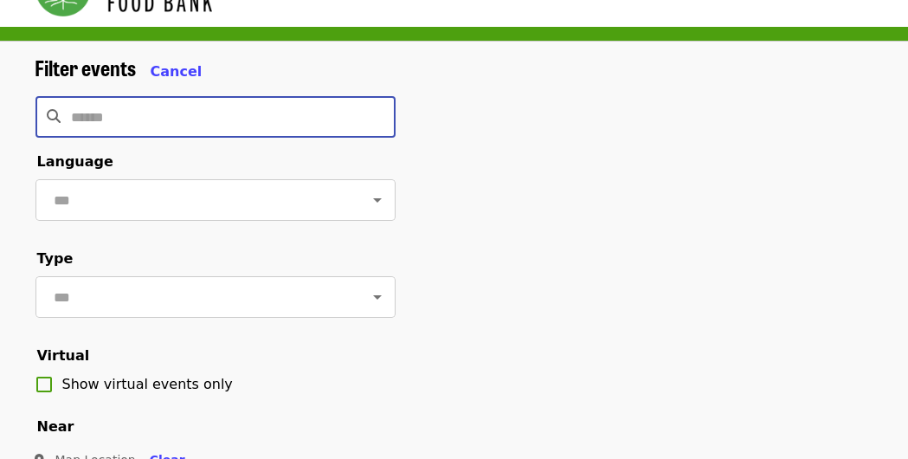  I want to click on span: Filter events, so click(86, 67).